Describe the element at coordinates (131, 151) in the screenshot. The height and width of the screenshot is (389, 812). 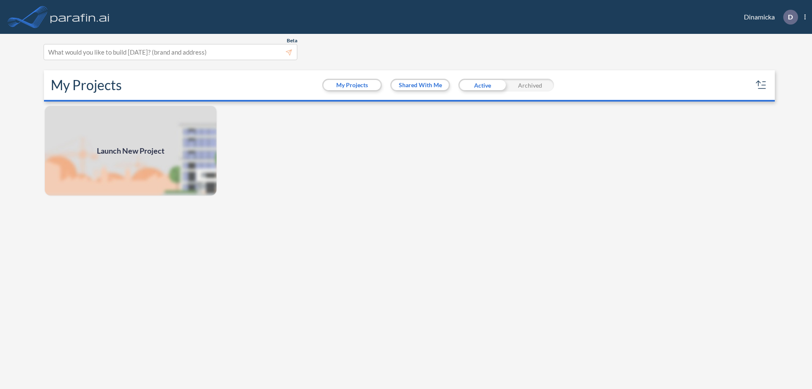
I see `img: add` at that location.